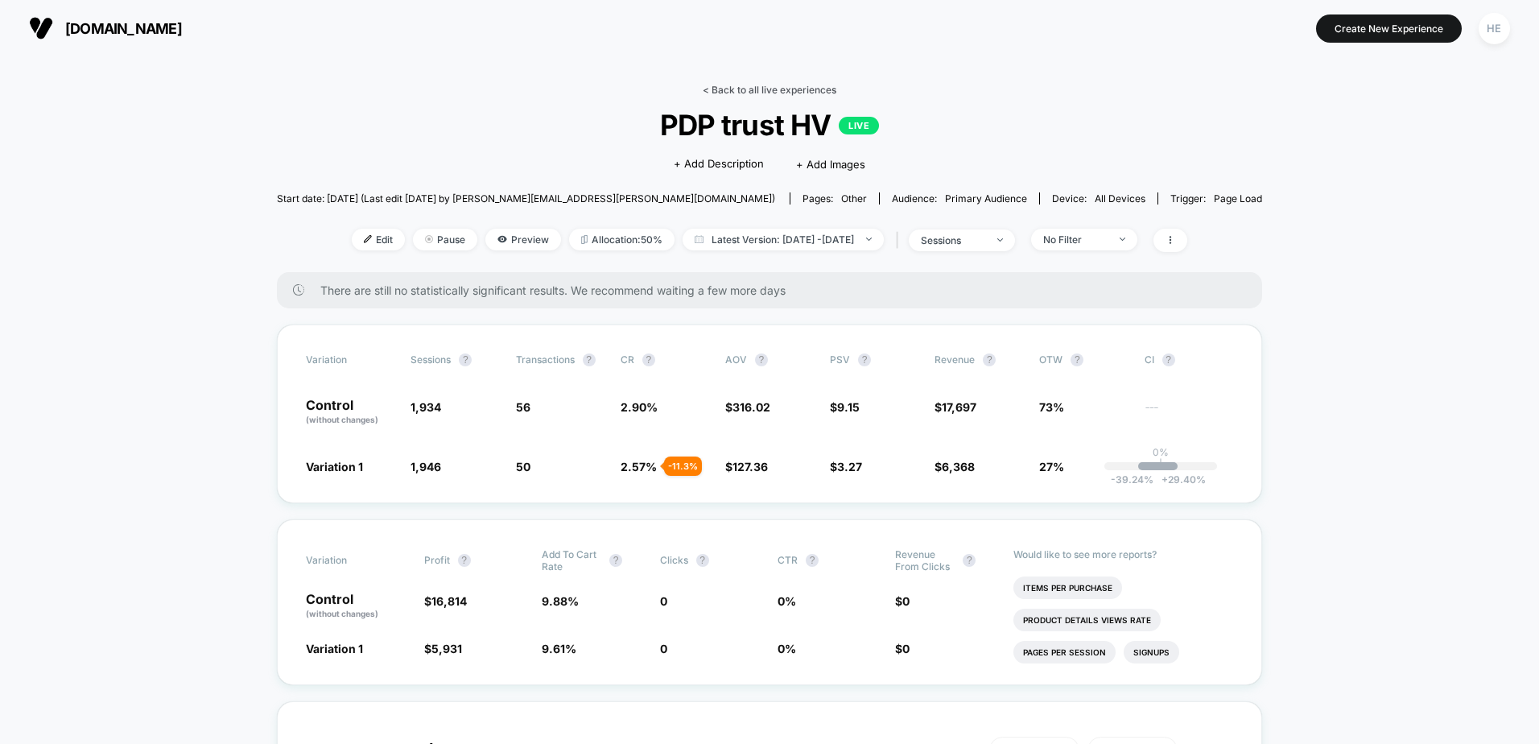  Describe the element at coordinates (378, 239) in the screenshot. I see `span: Edit` at that location.